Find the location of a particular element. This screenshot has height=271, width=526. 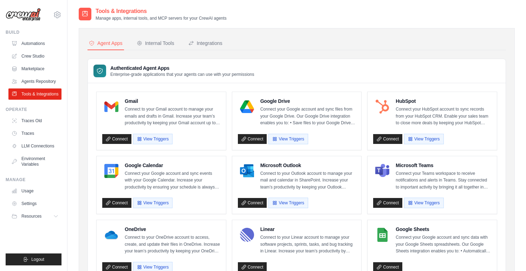

button: Logout is located at coordinates (33, 259).